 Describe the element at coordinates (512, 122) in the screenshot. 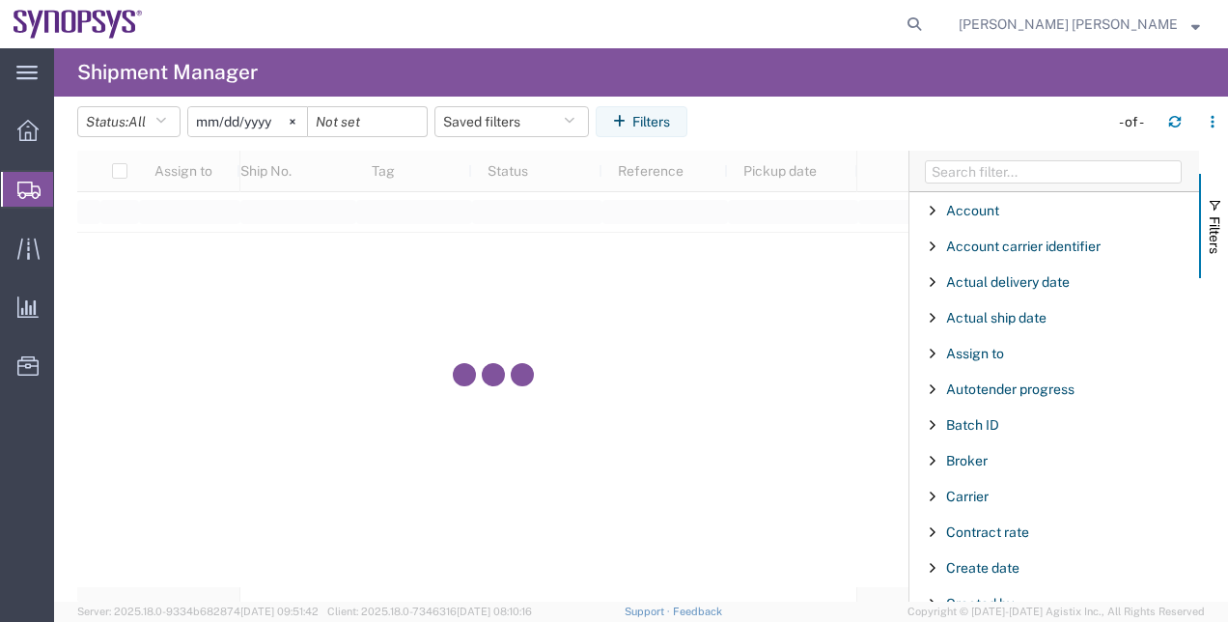

I see `button: Saved filters` at that location.